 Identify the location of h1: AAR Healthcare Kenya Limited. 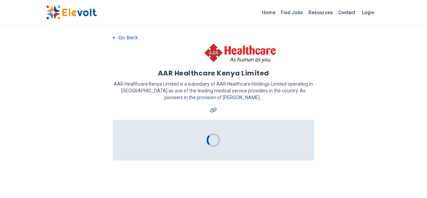
(213, 73).